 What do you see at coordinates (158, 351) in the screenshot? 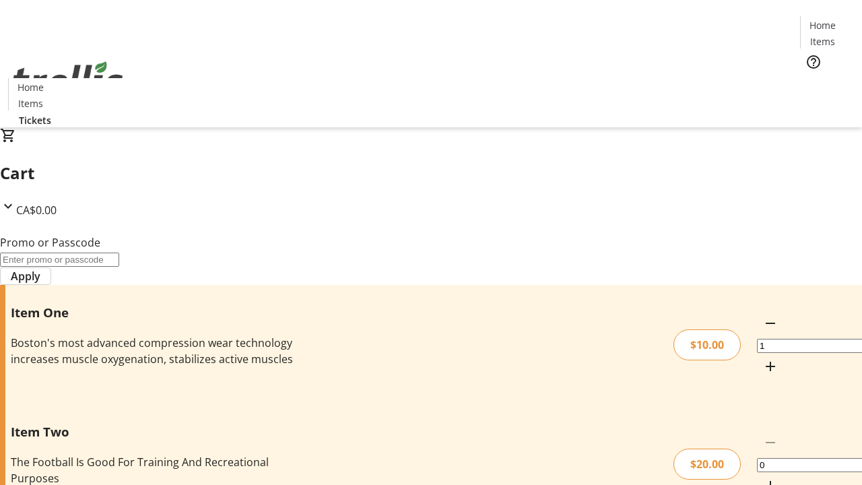
I see `div: Boston's most advanced compression wear technology increases muscle oxygenation, stabilizes activ...` at bounding box center [158, 351].